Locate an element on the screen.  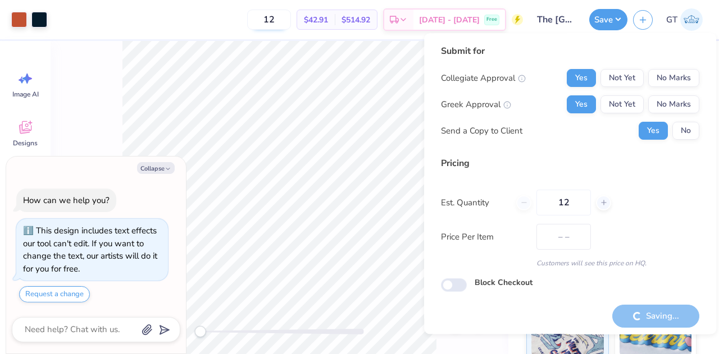
button: Save is located at coordinates (608, 20).